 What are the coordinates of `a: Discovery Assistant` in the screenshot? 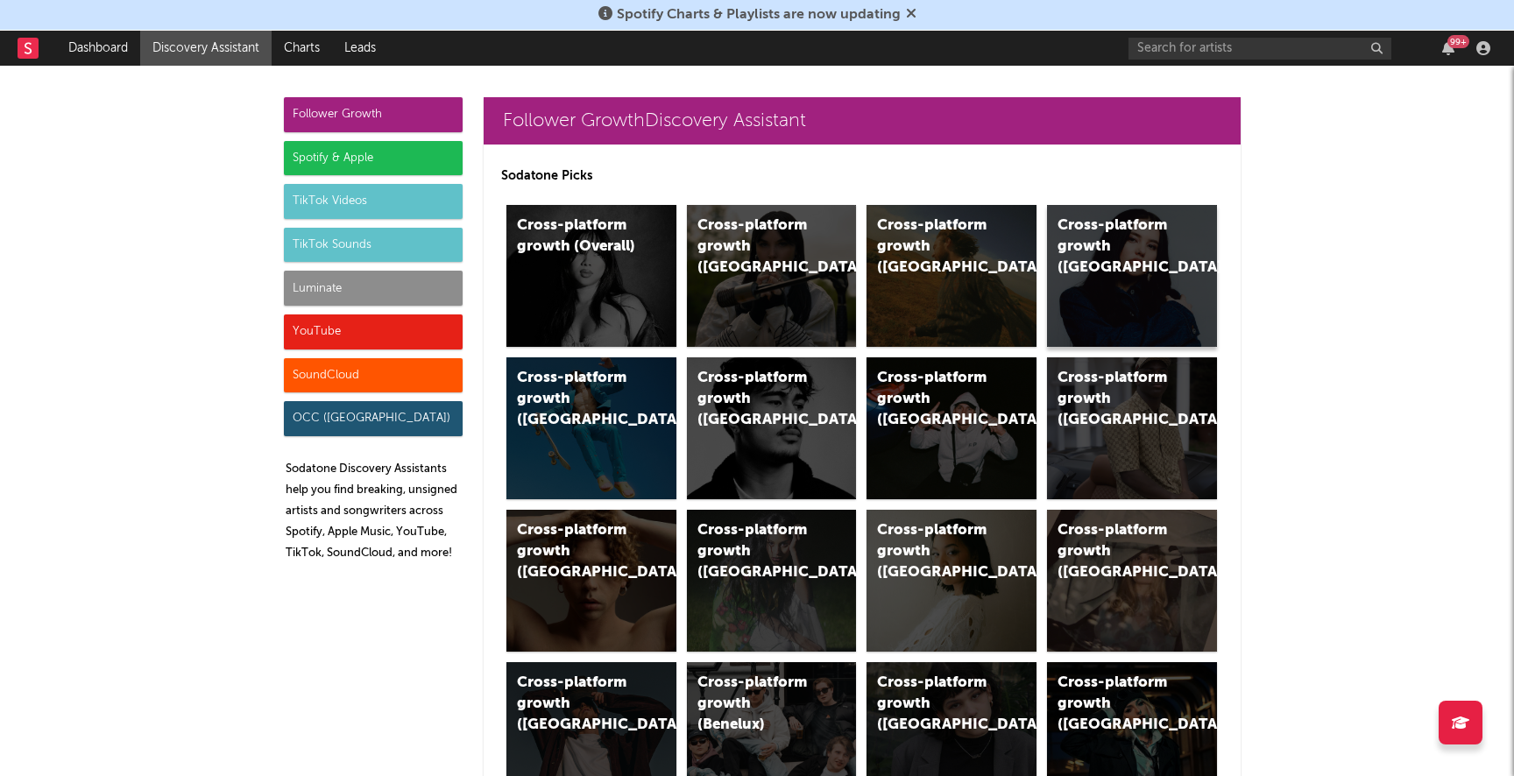 It's located at (206, 48).